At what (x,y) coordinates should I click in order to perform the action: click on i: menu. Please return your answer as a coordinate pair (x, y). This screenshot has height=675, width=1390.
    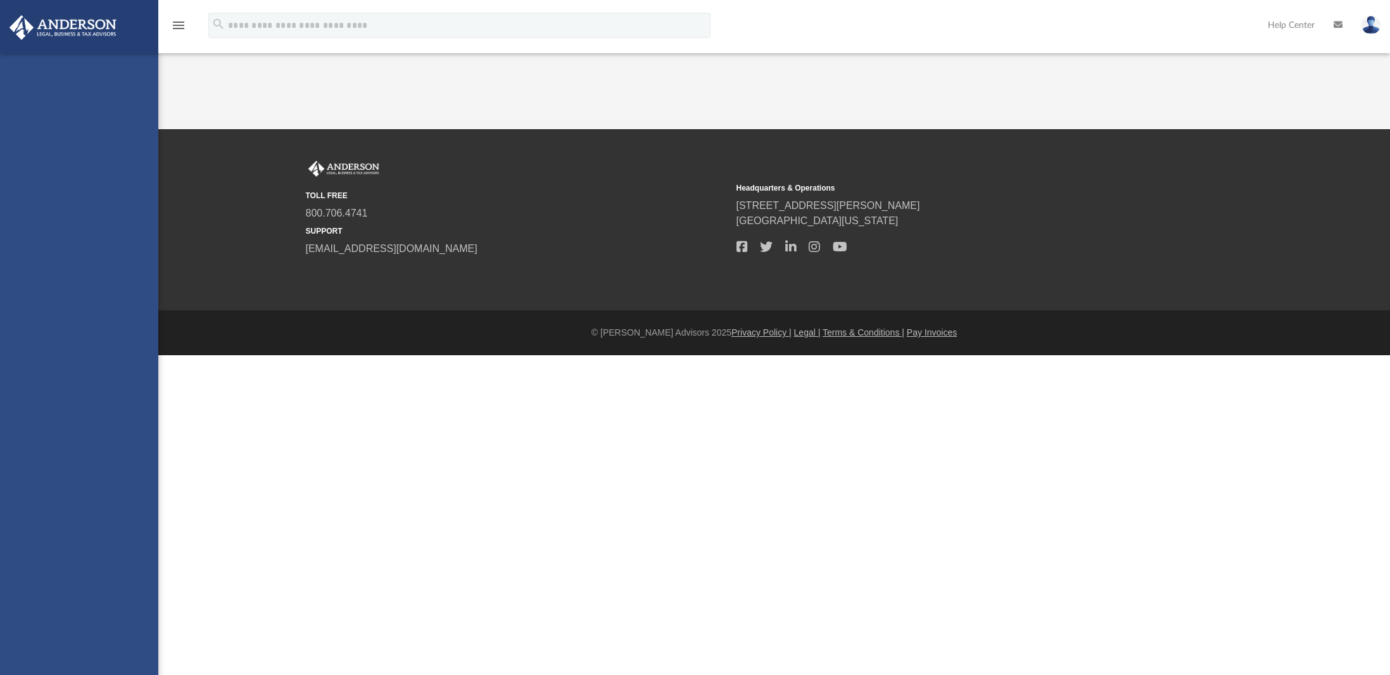
    Looking at the image, I should click on (179, 25).